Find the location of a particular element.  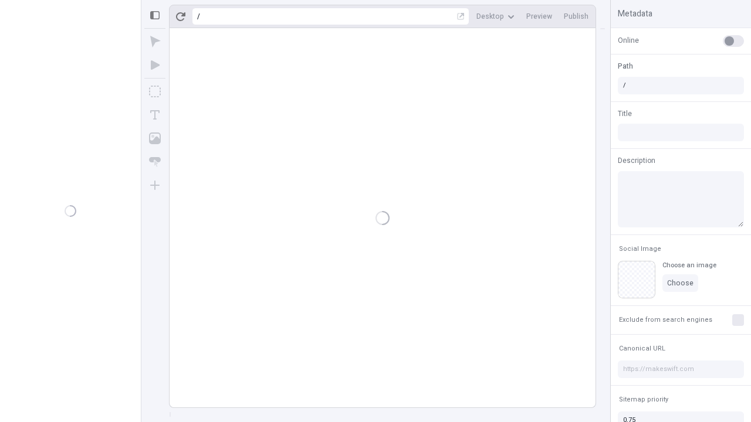

div: Choose an image is located at coordinates (689, 265).